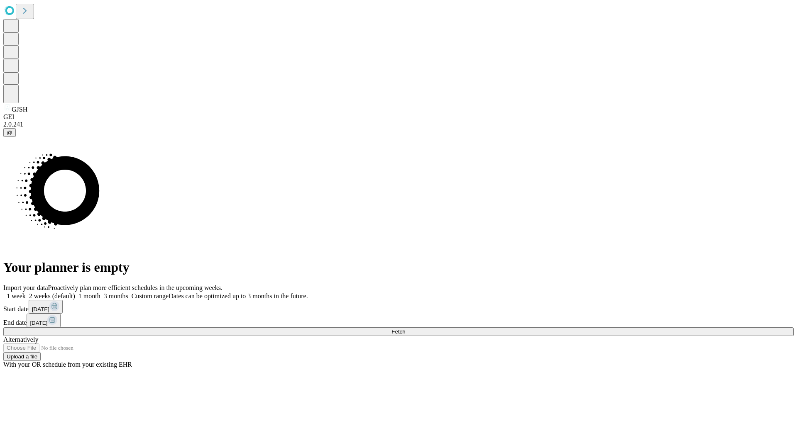  I want to click on span: Alternatively, so click(21, 340).